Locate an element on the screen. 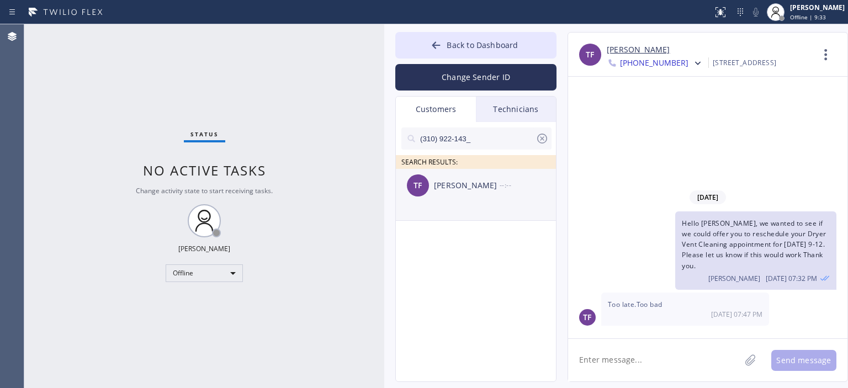 This screenshot has width=848, height=388. div: Customers is located at coordinates (435, 109).